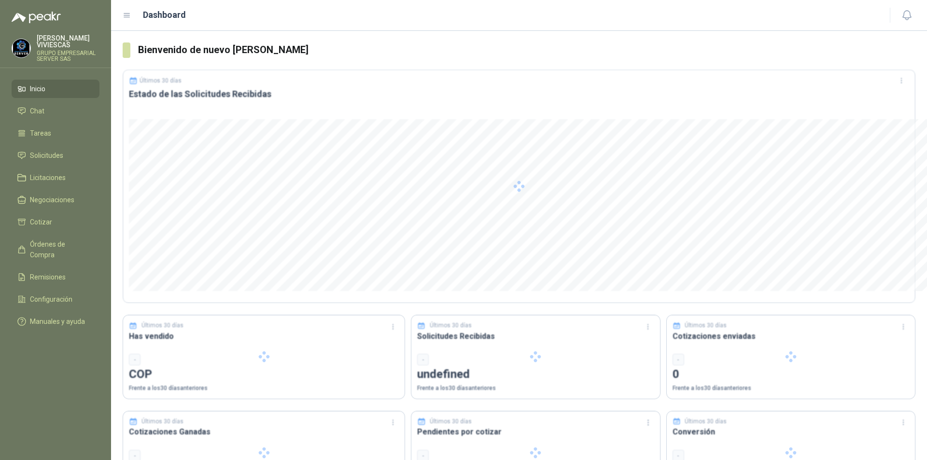 This screenshot has height=460, width=927. I want to click on a: Inicio, so click(56, 89).